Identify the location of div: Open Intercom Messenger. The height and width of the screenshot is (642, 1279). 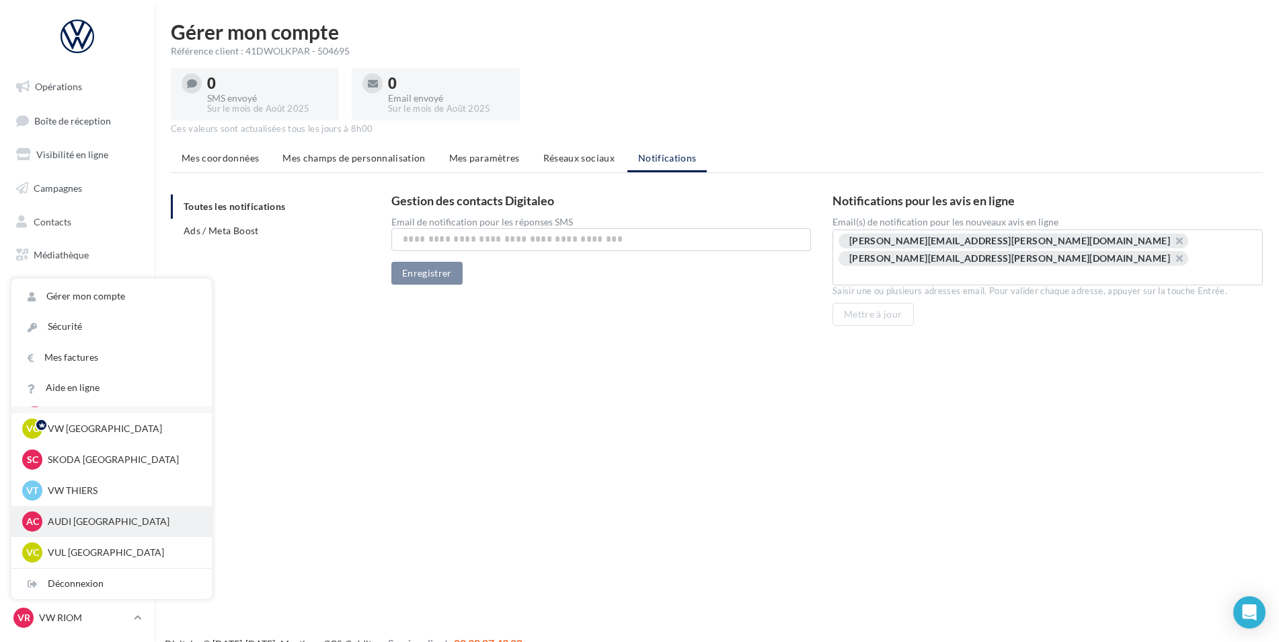
(1250, 612).